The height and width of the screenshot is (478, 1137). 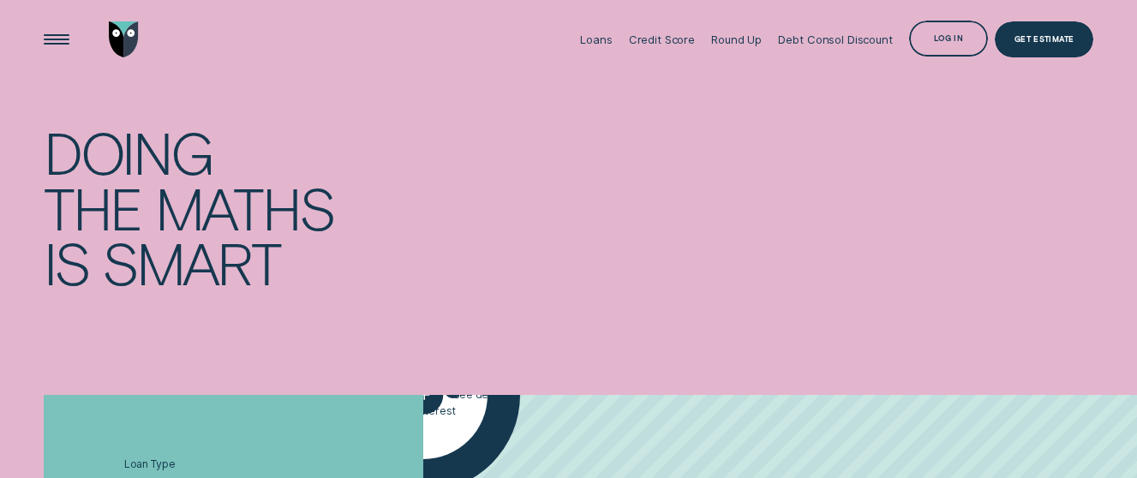 What do you see at coordinates (949, 38) in the screenshot?
I see `button: Log in` at bounding box center [949, 38].